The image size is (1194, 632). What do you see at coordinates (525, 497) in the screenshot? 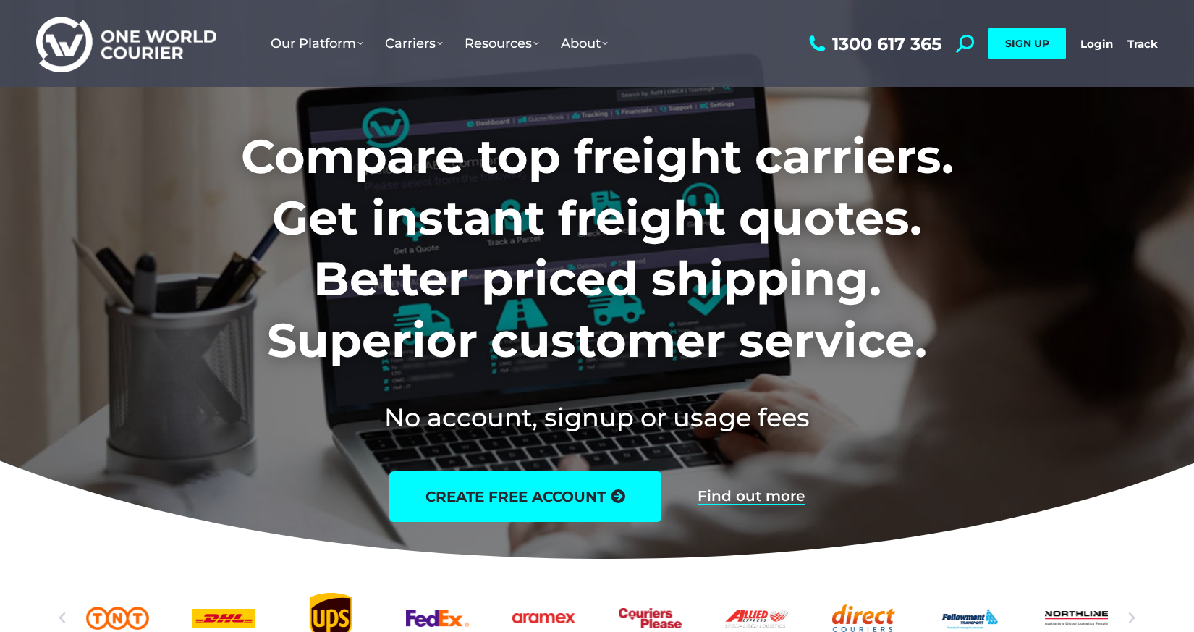
I see `a: create free account` at bounding box center [525, 497].